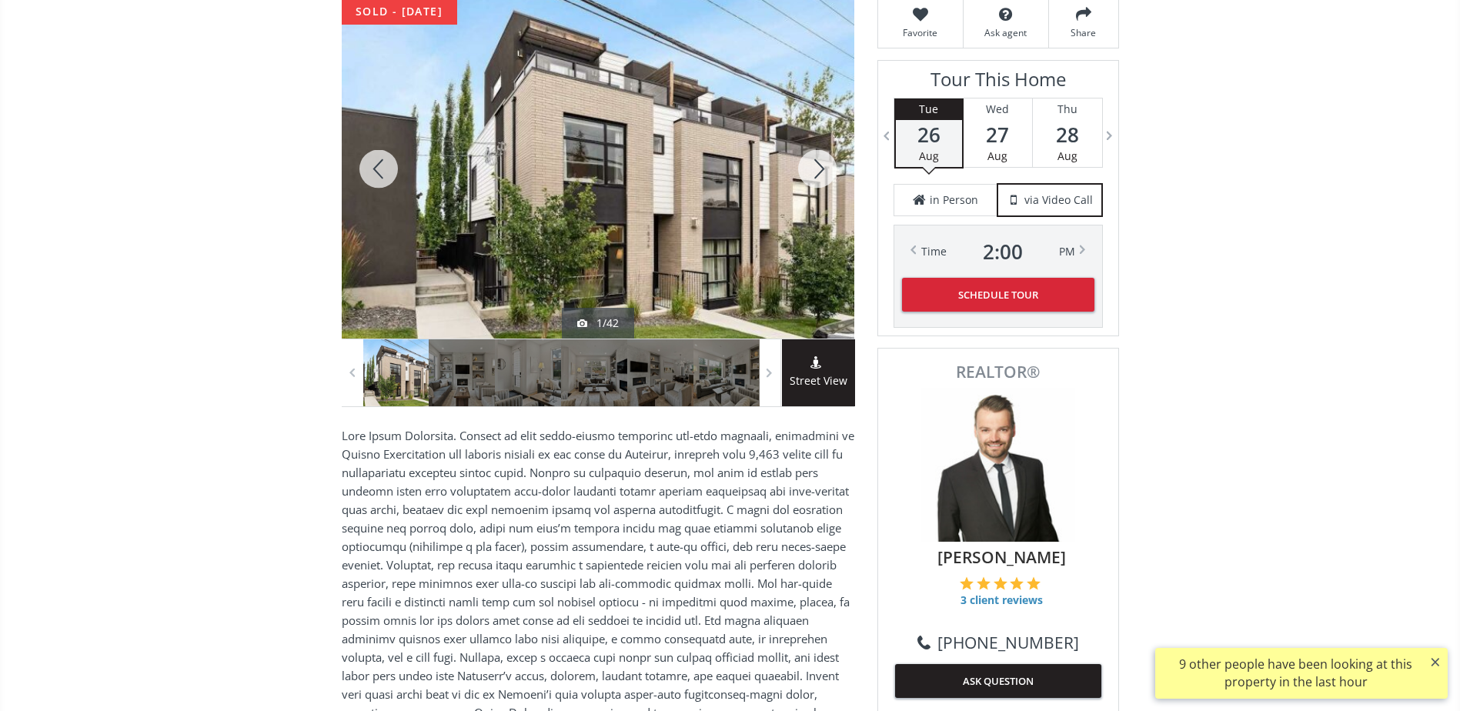 The image size is (1460, 711). I want to click on div: Wed, so click(998, 109).